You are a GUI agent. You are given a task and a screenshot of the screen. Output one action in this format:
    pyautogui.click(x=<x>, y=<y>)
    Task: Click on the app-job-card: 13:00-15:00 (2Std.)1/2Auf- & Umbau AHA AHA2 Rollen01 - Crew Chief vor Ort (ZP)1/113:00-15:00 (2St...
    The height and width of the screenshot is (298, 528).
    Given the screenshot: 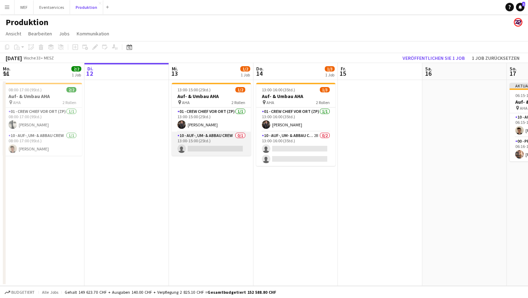 What is the action you would take?
    pyautogui.click(x=212, y=119)
    